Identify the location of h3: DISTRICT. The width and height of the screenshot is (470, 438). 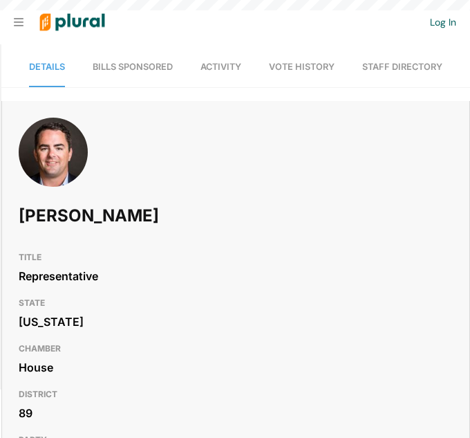
(236, 394).